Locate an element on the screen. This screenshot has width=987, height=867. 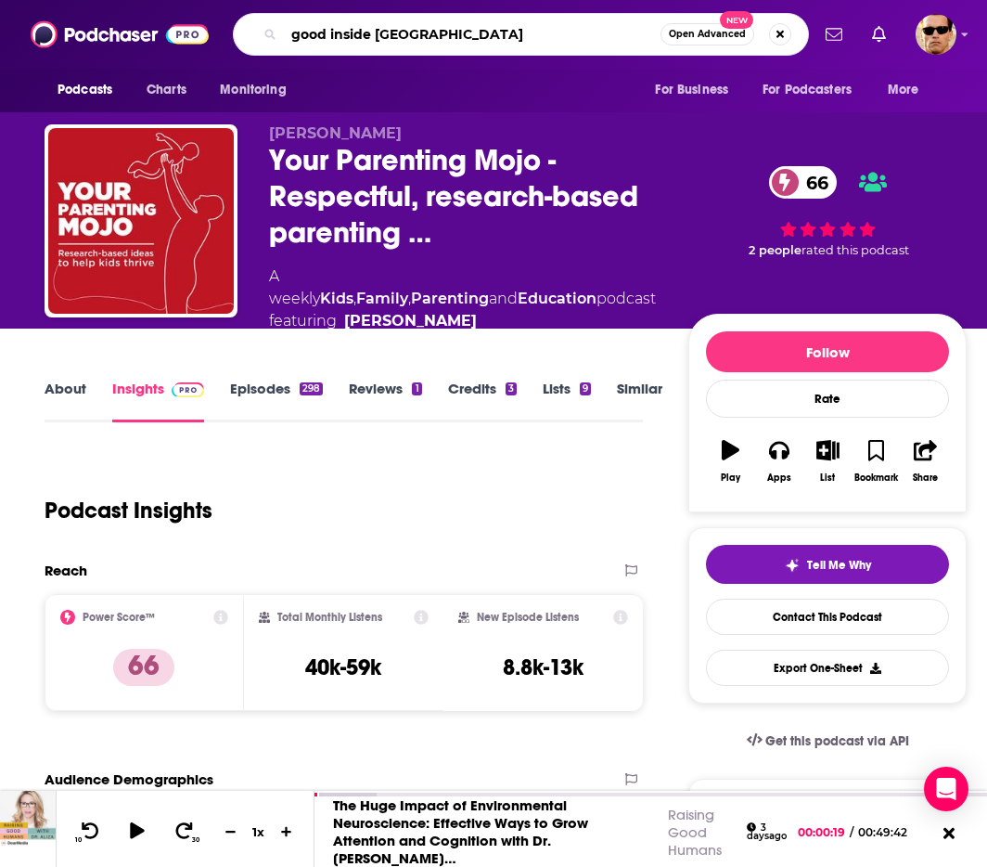
a: Raising Good Humans is located at coordinates (695, 831).